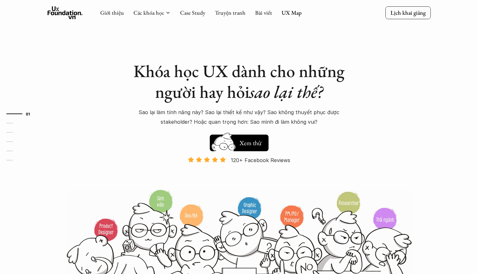 Image resolution: width=478 pixels, height=274 pixels. Describe the element at coordinates (239, 117) in the screenshot. I see `p: Sao lại làm tính năng này? Sao lại thiết kế như vậy? Sao không thuyết phục được stakeholder? Hoặc...` at that location.